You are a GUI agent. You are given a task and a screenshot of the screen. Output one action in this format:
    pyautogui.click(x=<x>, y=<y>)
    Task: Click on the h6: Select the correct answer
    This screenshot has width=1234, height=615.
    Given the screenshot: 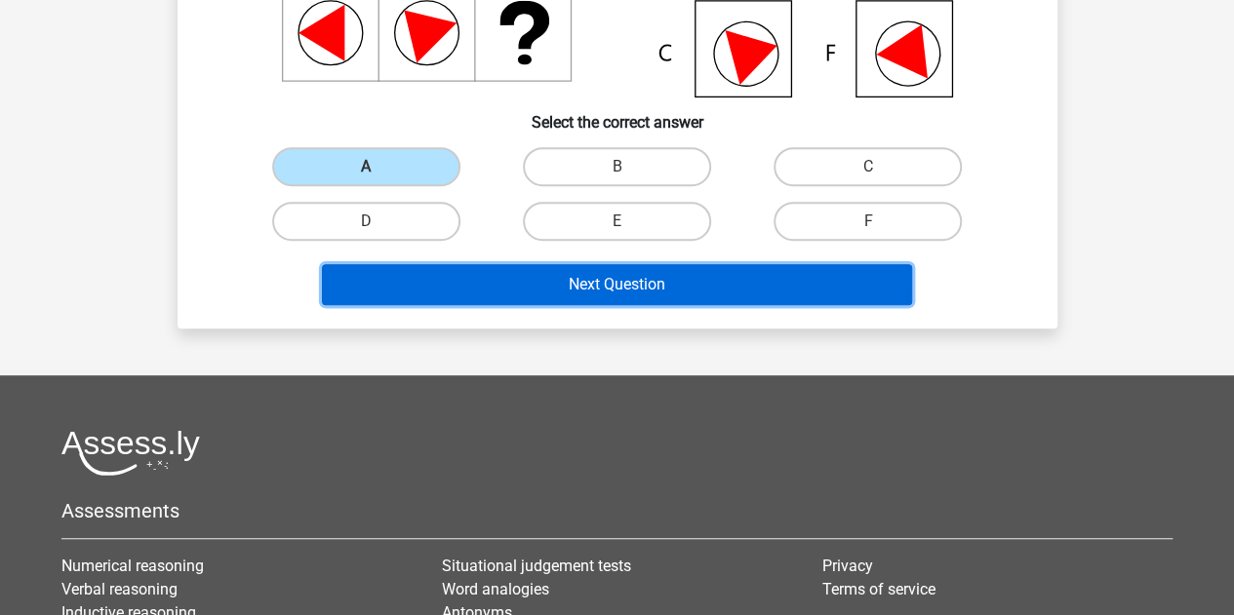 What is the action you would take?
    pyautogui.click(x=617, y=114)
    